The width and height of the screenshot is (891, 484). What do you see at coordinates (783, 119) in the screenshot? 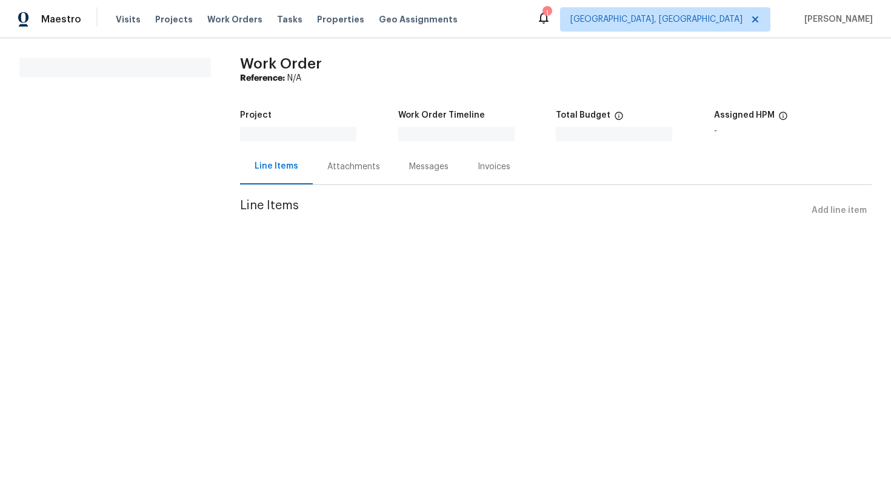
I see `span: The hpm assigned to this work order.` at bounding box center [783, 119].